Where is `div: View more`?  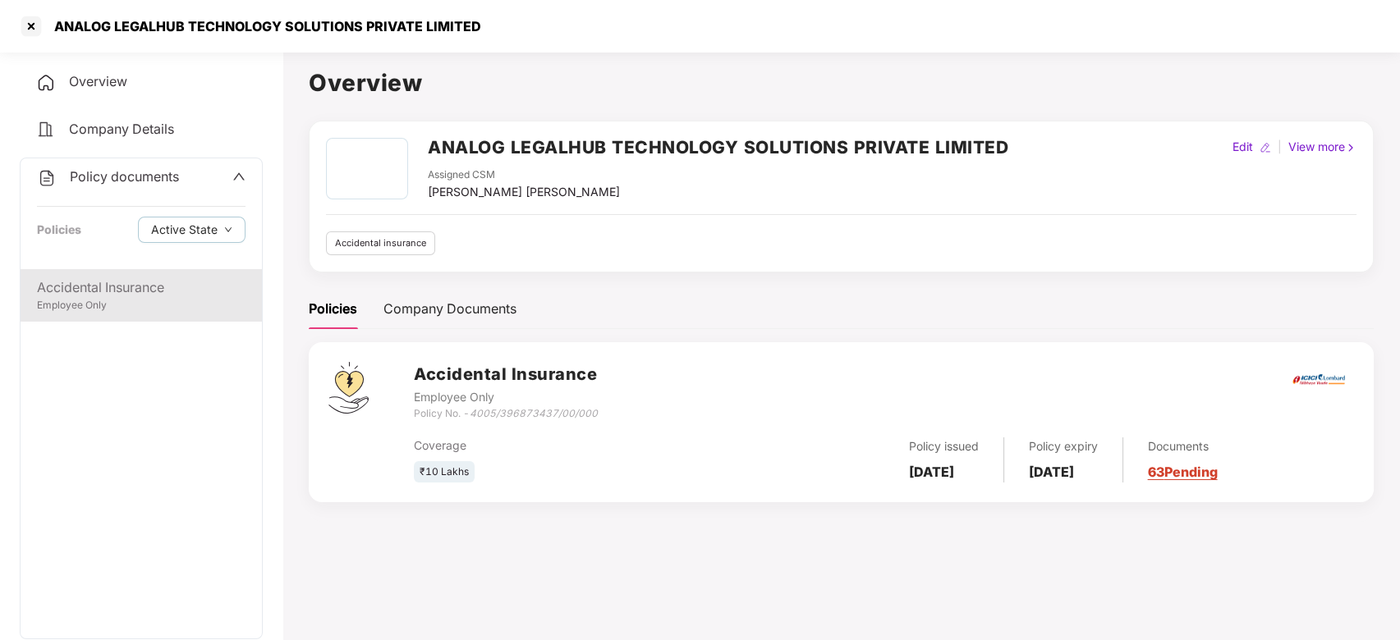
div: View more is located at coordinates (1322, 147).